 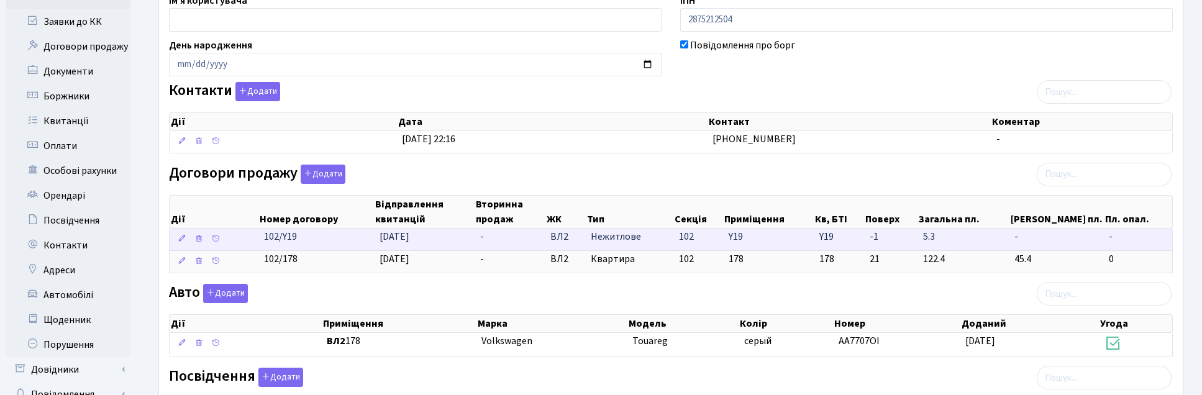 What do you see at coordinates (280, 237) in the screenshot?
I see `span: 102/Y19` at bounding box center [280, 237].